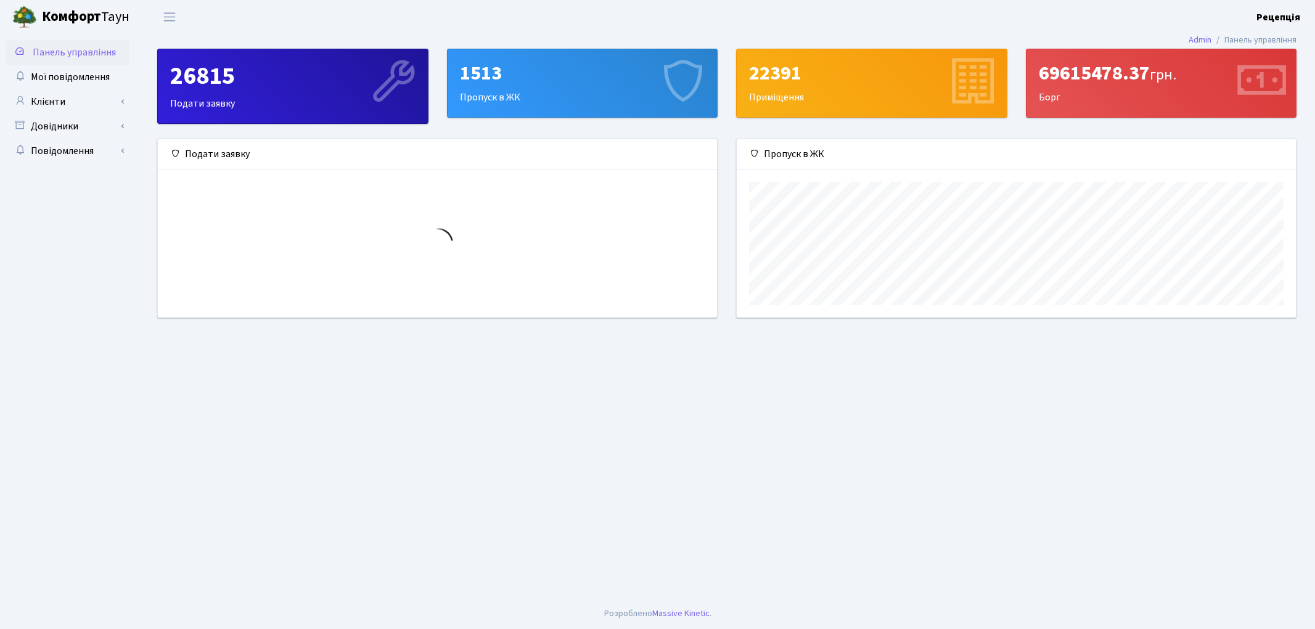  Describe the element at coordinates (86, 17) in the screenshot. I see `span: Таун` at that location.